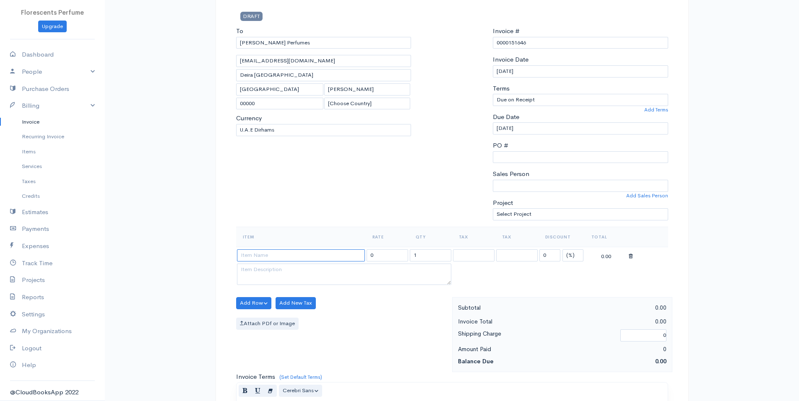 Image resolution: width=799 pixels, height=401 pixels. I want to click on th: Qty, so click(430, 237).